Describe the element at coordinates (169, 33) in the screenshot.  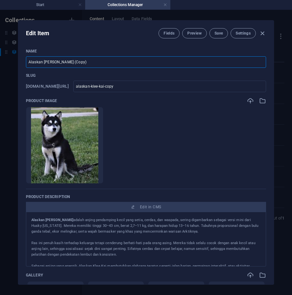
I see `button: Fields` at that location.